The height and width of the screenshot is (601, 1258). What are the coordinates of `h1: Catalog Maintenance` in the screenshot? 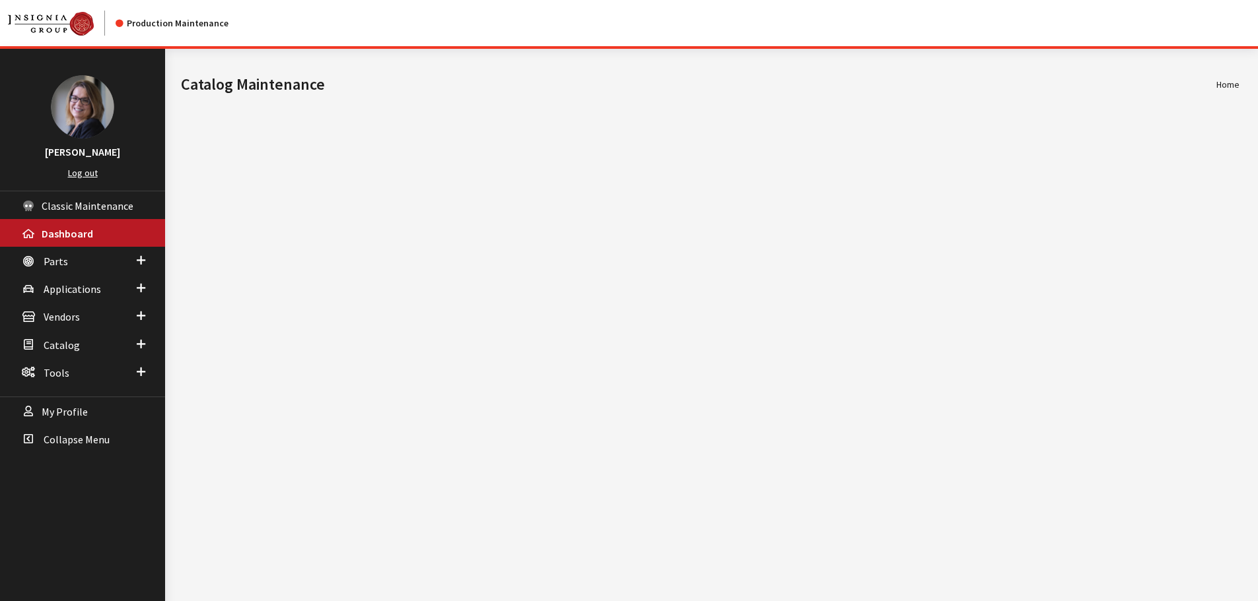 It's located at (698, 84).